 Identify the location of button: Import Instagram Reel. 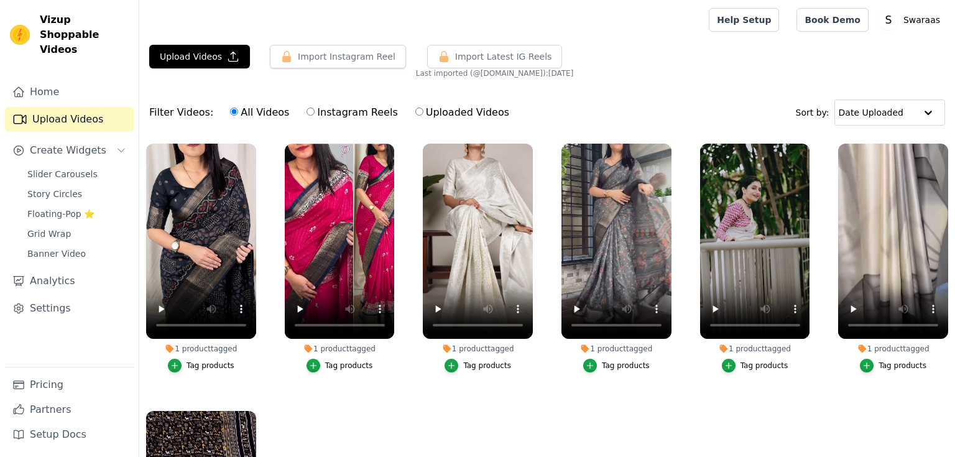
(337, 57).